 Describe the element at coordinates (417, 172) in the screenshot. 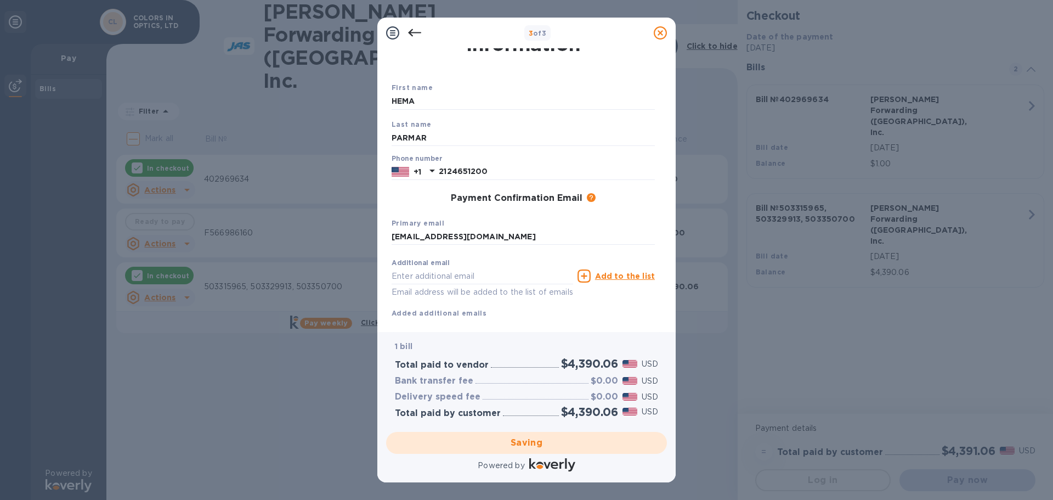

I see `p: +1` at that location.